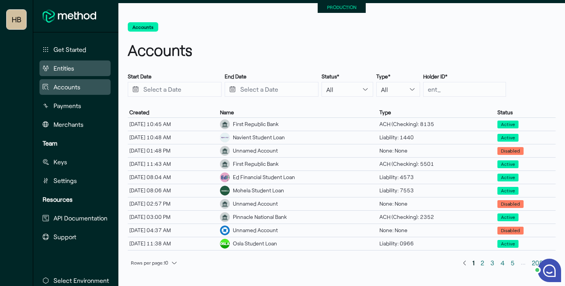 This screenshot has height=286, width=565. What do you see at coordinates (69, 16) in the screenshot?
I see `img: MethodFi Logo` at bounding box center [69, 16].